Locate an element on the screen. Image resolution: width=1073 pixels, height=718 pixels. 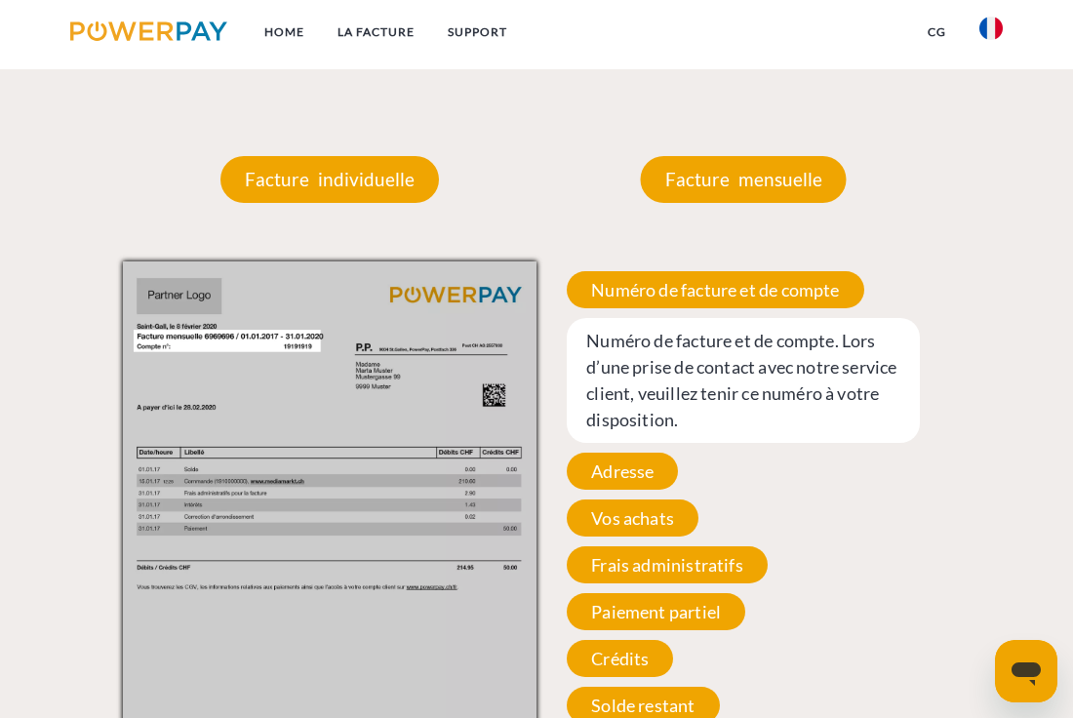
p: Facture individuelle is located at coordinates (330, 179).